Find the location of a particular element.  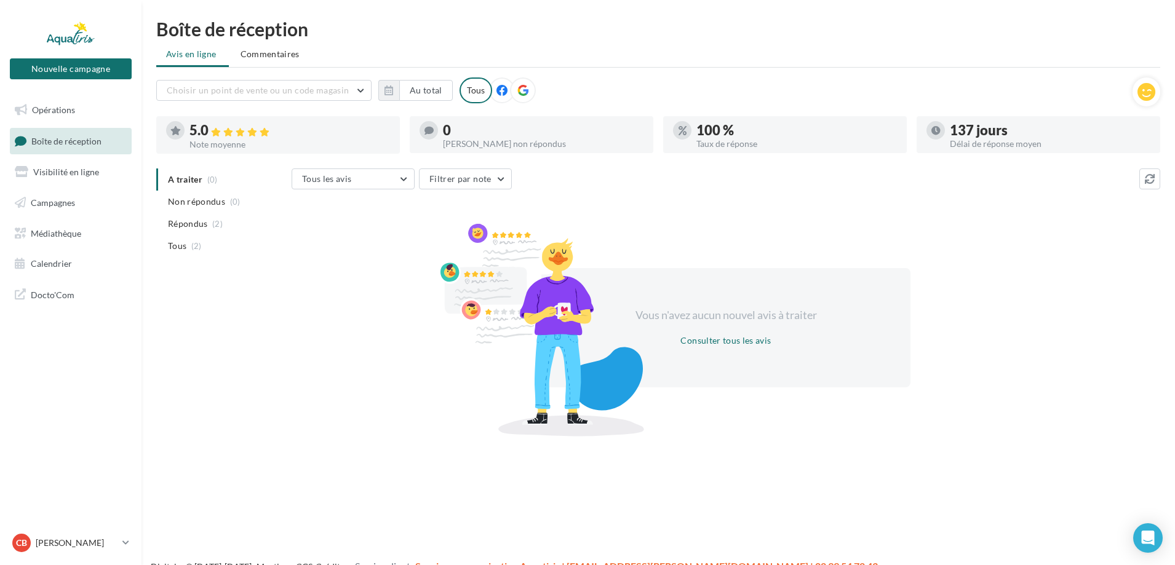

span: CB is located at coordinates (22, 543).